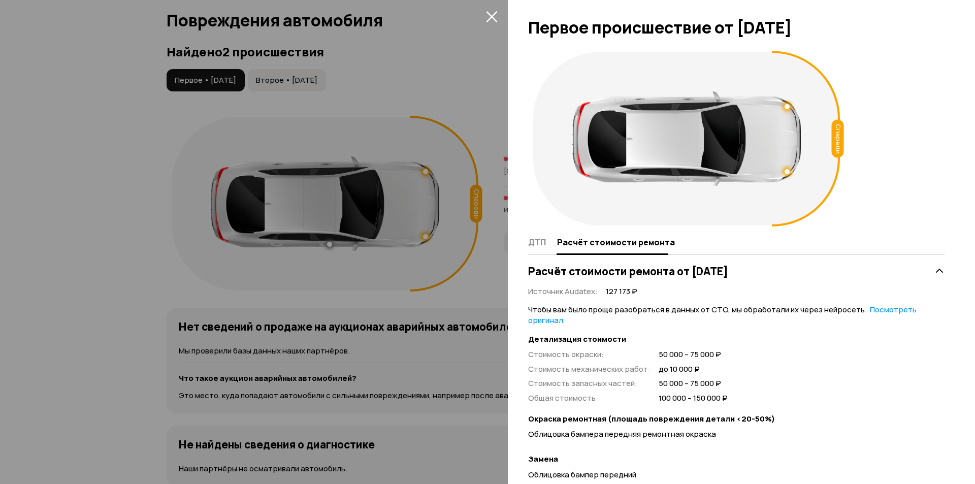 The width and height of the screenshot is (975, 484). What do you see at coordinates (616, 242) in the screenshot?
I see `span: Расчёт стоимости ремонта` at bounding box center [616, 242].